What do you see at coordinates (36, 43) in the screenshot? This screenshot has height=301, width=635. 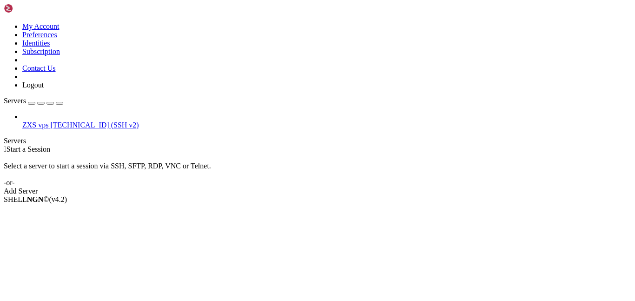 I see `a: Identities` at bounding box center [36, 43].